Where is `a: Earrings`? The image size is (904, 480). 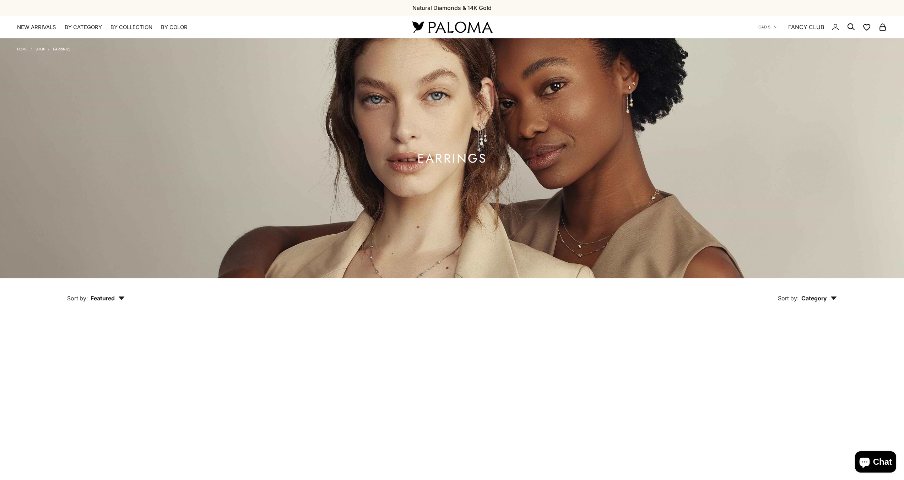 a: Earrings is located at coordinates (61, 49).